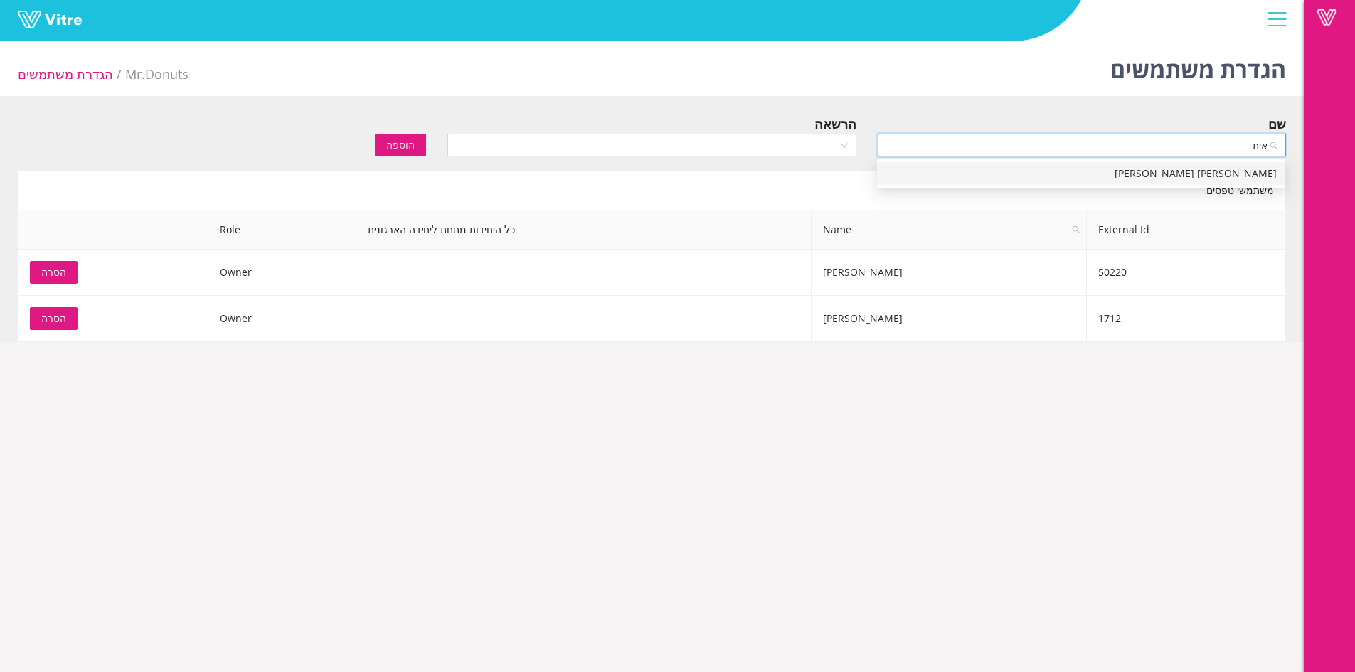  What do you see at coordinates (949, 230) in the screenshot?
I see `span: Name` at bounding box center [949, 230].